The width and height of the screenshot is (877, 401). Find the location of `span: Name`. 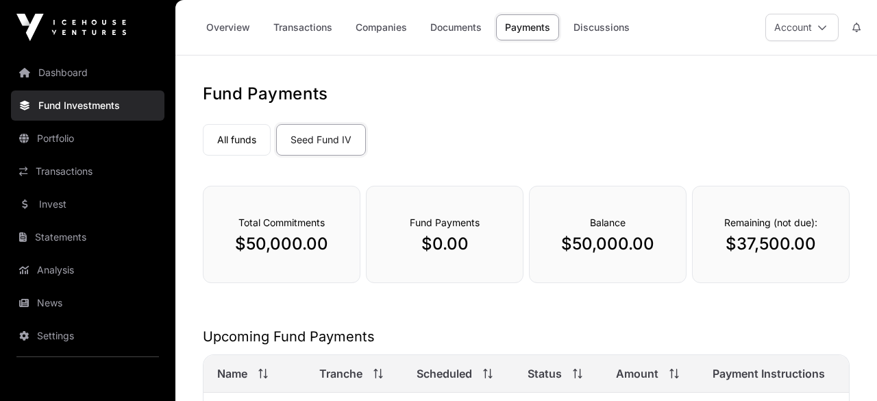

span: Name is located at coordinates (232, 373).